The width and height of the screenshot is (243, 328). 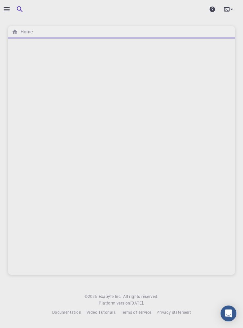 I want to click on span: © 2025, so click(x=92, y=297).